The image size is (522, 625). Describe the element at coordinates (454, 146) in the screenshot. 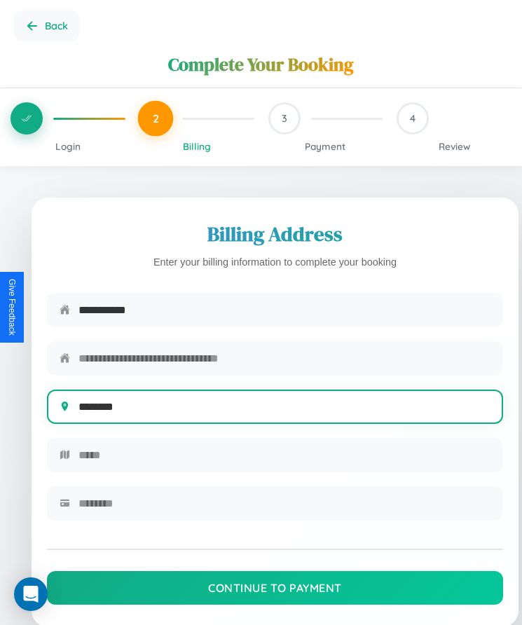

I see `span: Review` at that location.